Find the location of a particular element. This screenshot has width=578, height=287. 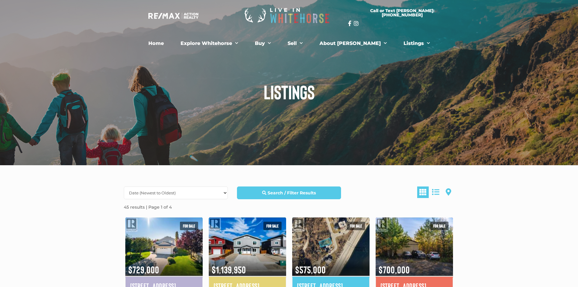

a: Buy is located at coordinates (263, 43).